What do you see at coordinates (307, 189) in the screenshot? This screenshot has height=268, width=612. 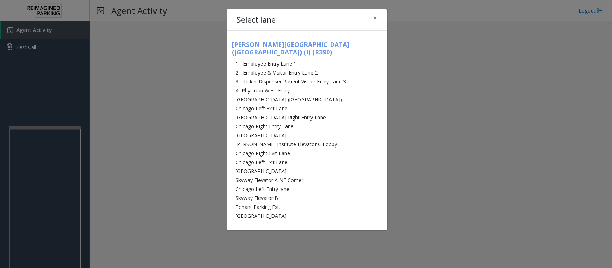 I see `li: Chicago Left Entry lane` at bounding box center [307, 189].